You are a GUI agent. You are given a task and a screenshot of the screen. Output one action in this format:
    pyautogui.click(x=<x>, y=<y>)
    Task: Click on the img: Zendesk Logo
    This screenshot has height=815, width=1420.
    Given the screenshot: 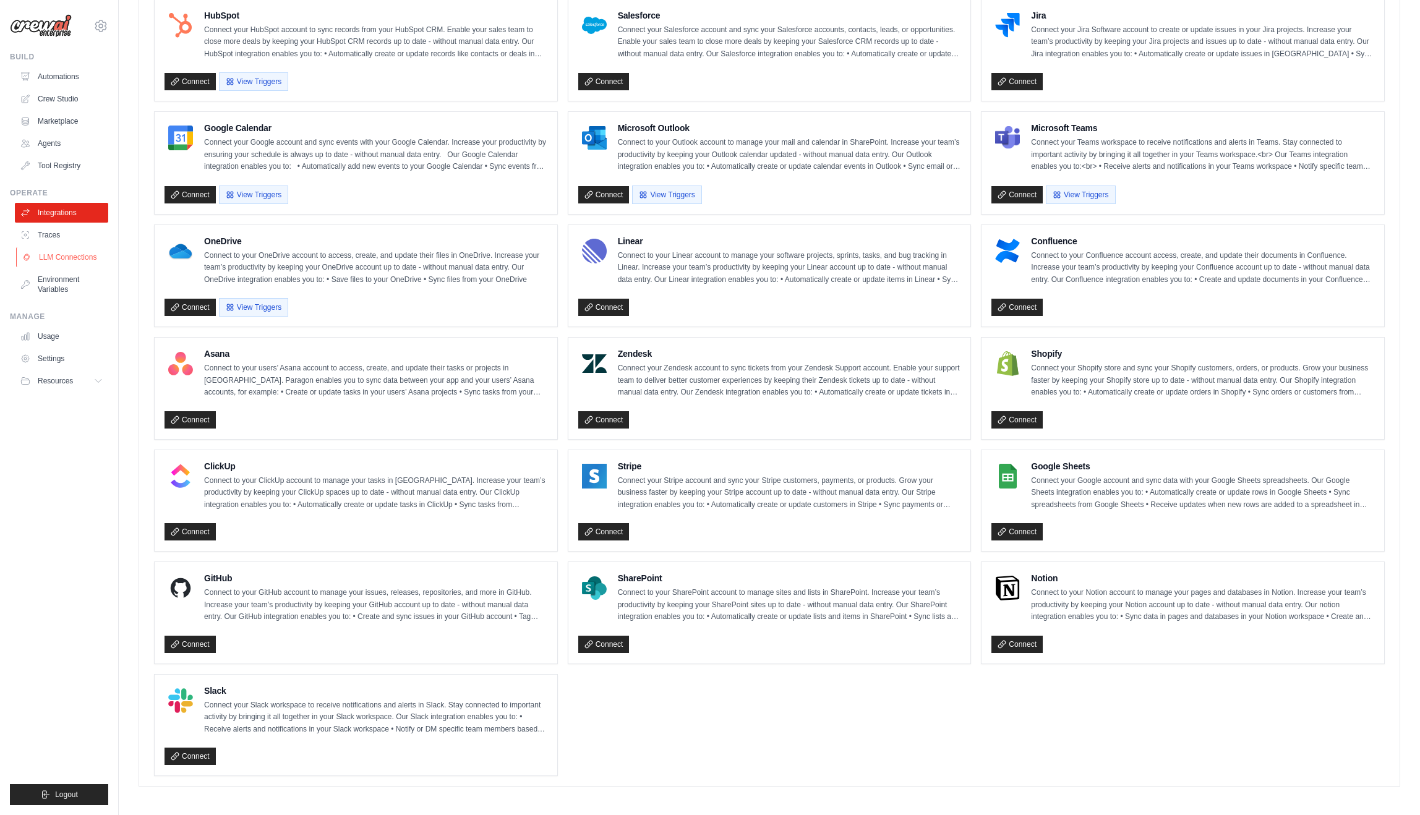 What is the action you would take?
    pyautogui.click(x=594, y=364)
    